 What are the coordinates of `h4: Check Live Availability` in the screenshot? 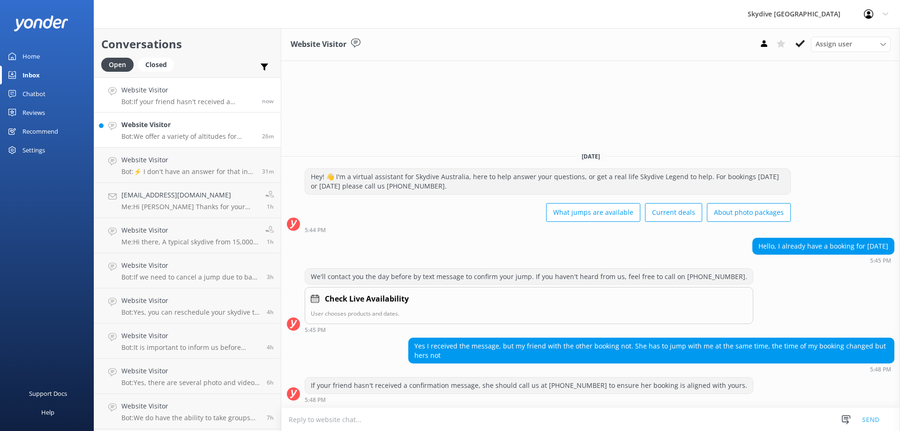 It's located at (367, 299).